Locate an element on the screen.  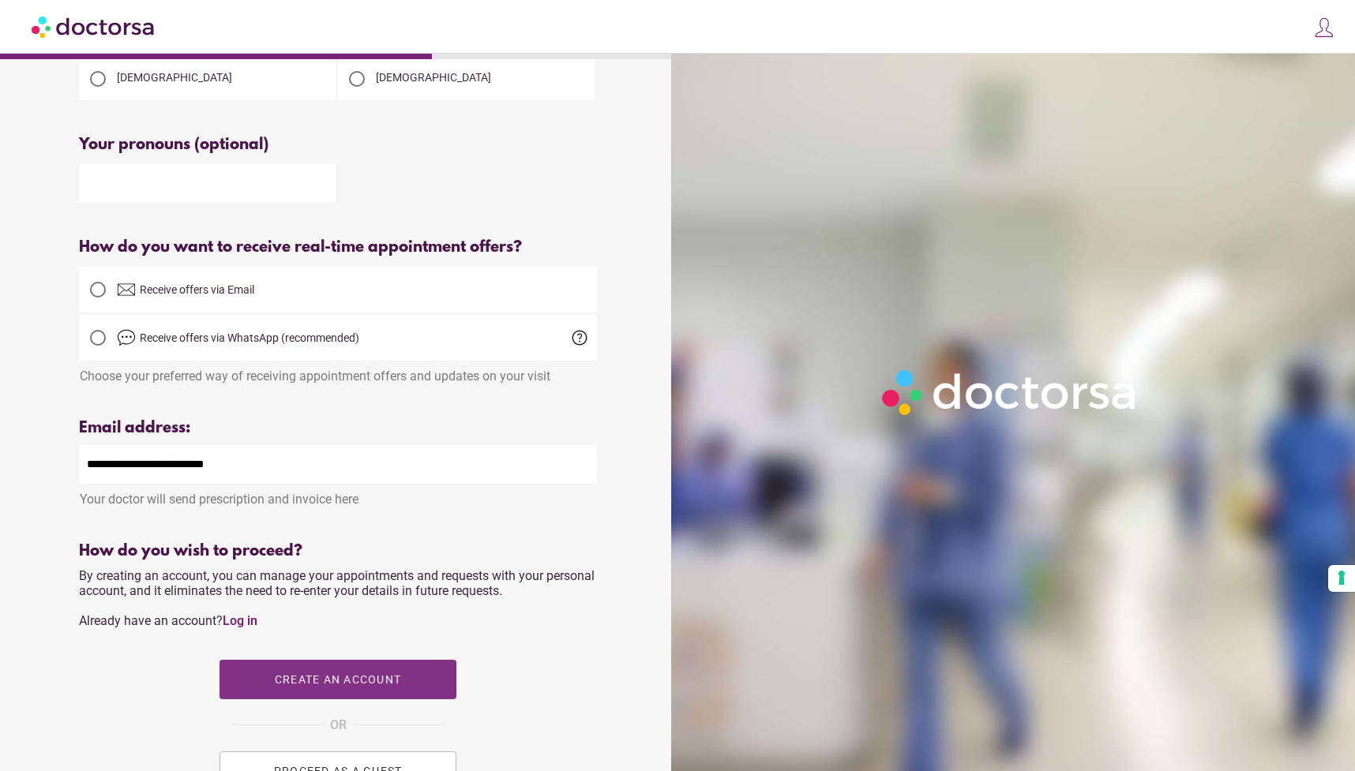
img: Logo-Doctorsa-trans-White-partial-flat.png is located at coordinates (1010, 392).